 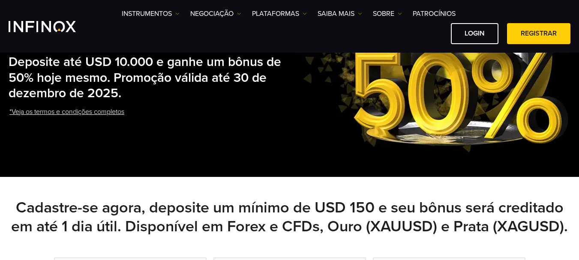 What do you see at coordinates (279, 14) in the screenshot?
I see `a: PLATAFORMAS` at bounding box center [279, 14].